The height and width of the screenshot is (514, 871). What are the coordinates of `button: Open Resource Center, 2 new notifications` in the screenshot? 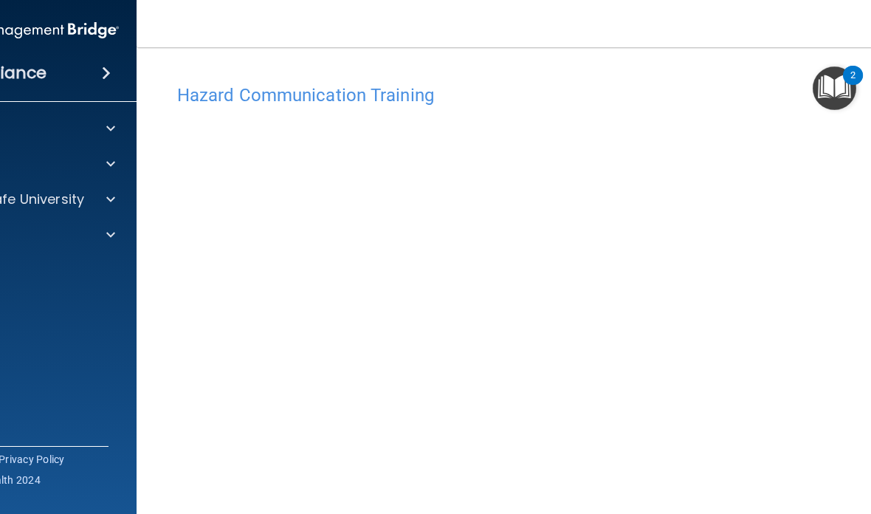 It's located at (834, 88).